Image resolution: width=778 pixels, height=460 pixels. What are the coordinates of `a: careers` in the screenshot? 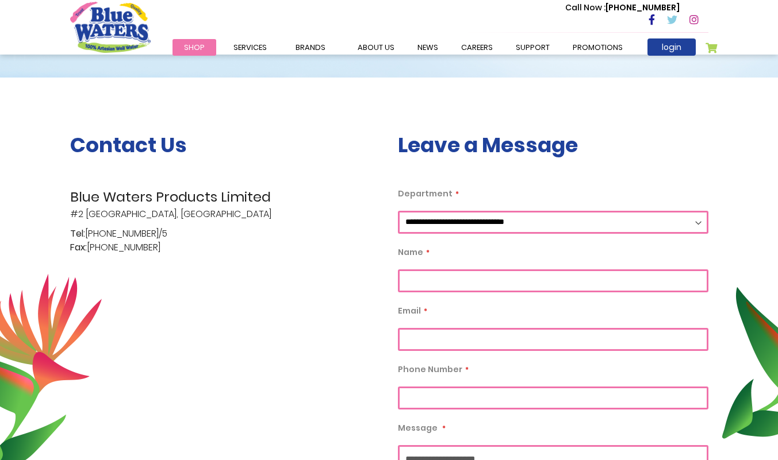 It's located at (477, 47).